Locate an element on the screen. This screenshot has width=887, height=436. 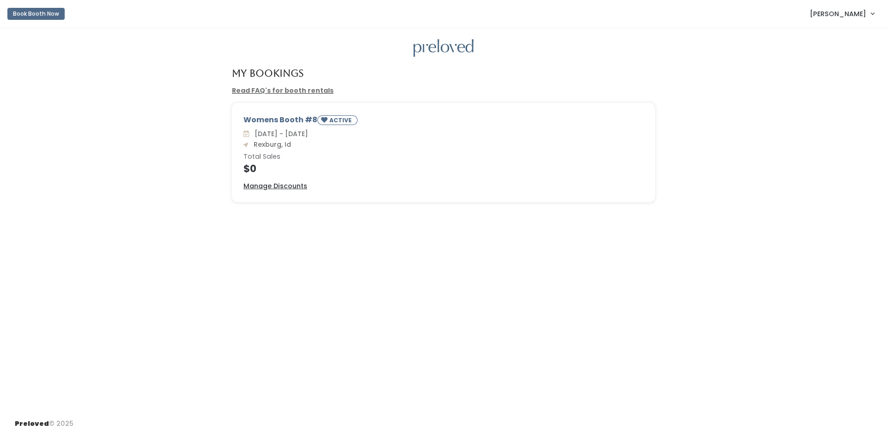
a: Manage Discounts is located at coordinates (275, 186).